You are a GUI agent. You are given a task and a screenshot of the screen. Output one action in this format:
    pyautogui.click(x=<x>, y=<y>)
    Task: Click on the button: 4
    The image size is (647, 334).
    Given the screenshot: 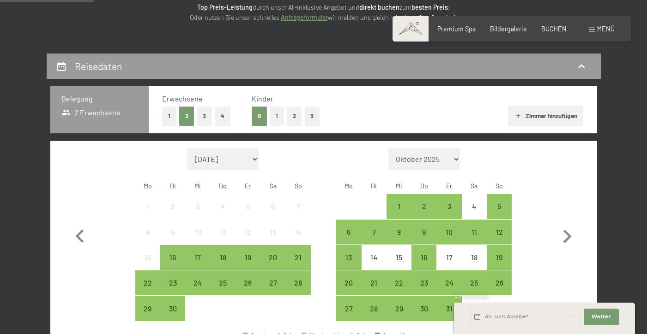 What is the action you would take?
    pyautogui.click(x=223, y=116)
    